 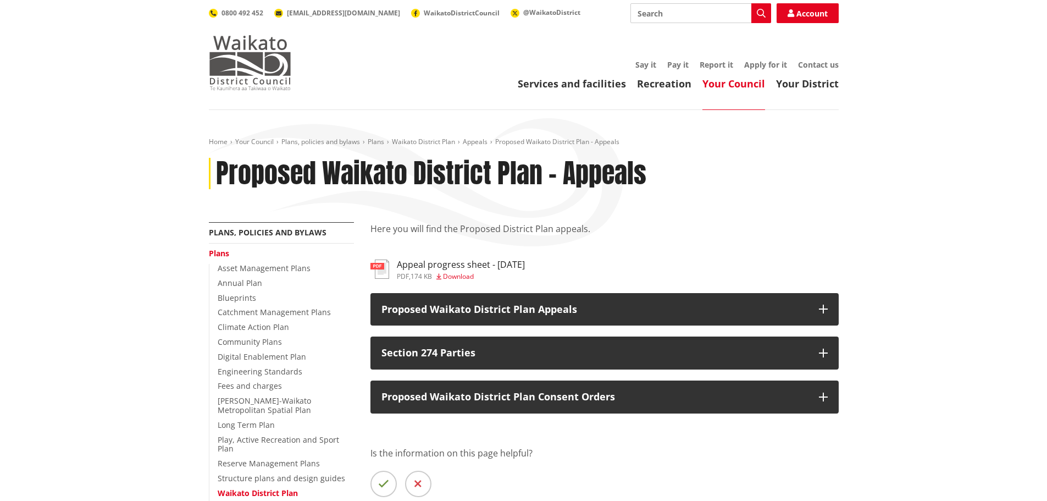 What do you see at coordinates (421, 276) in the screenshot?
I see `span: 174 KB` at bounding box center [421, 276].